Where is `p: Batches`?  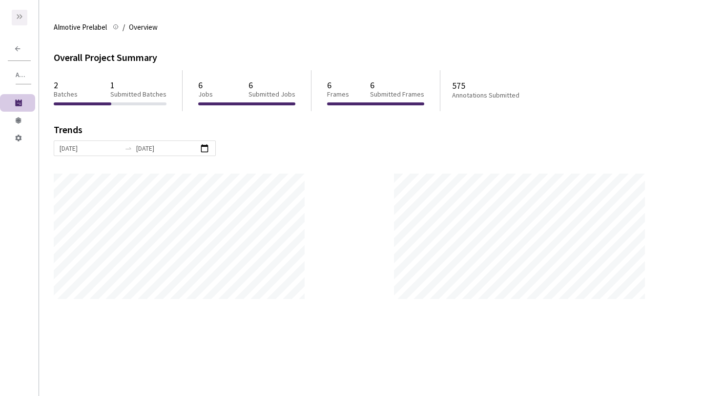 p: Batches is located at coordinates (65, 94).